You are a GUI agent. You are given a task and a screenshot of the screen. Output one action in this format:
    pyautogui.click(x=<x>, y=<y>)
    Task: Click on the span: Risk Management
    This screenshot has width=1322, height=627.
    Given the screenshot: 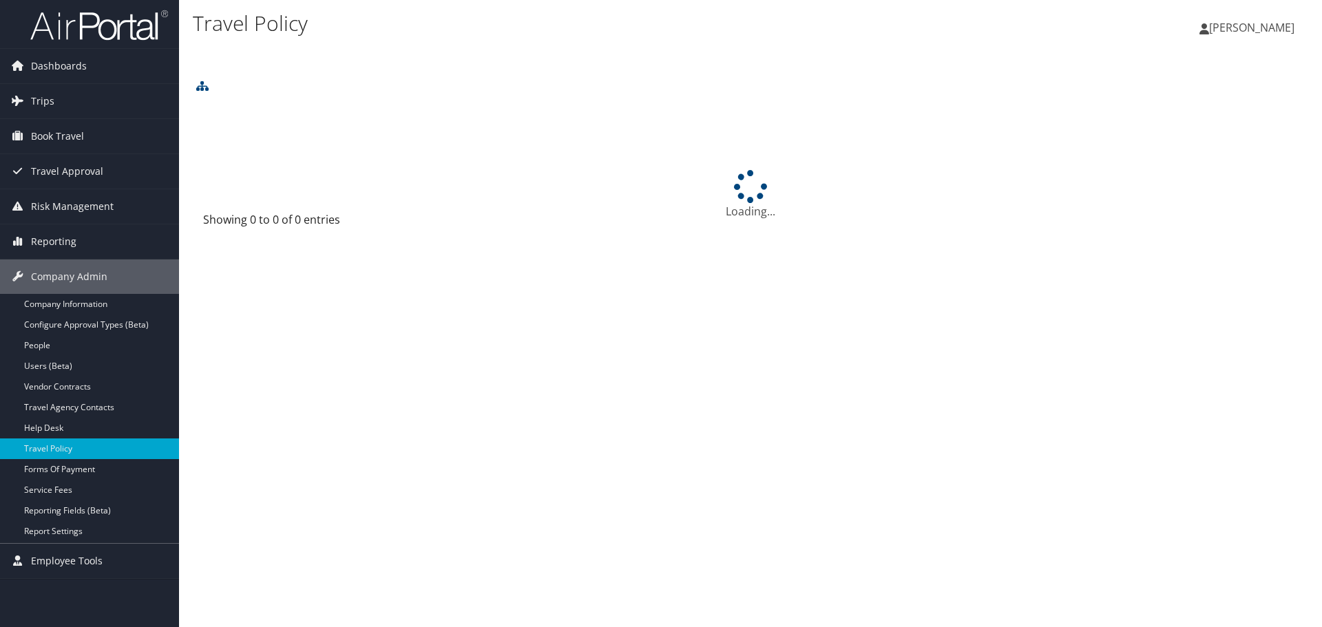 What is the action you would take?
    pyautogui.click(x=72, y=207)
    